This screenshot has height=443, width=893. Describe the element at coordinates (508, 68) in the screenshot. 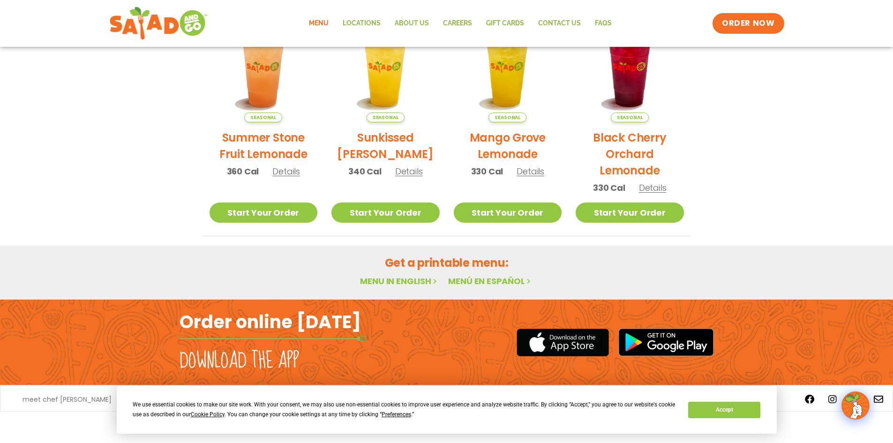

I see `img: Product photo for Mango Grove Lemonade` at that location.